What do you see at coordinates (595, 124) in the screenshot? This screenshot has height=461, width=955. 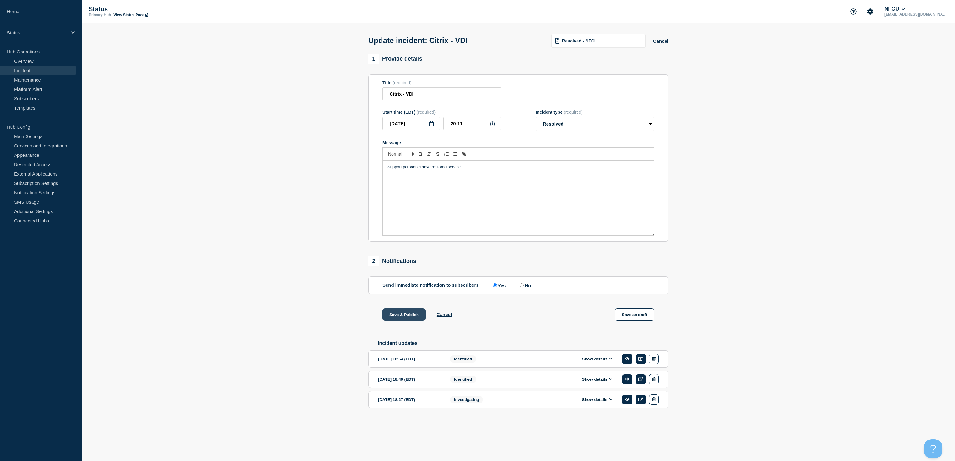 I see `select: Incident type` at bounding box center [595, 124].